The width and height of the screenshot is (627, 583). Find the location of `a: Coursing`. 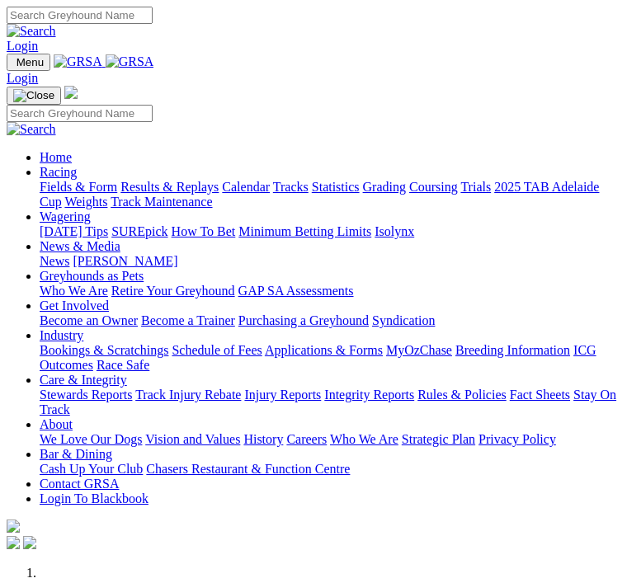

a: Coursing is located at coordinates (433, 186).